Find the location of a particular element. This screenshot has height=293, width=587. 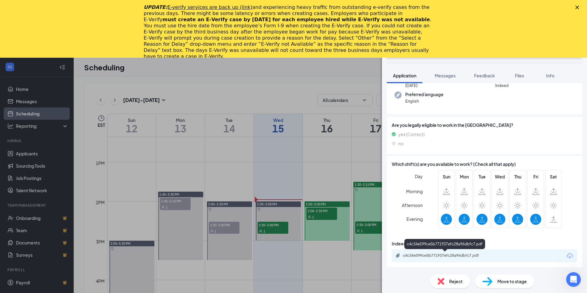

span: English is located at coordinates (424, 101).